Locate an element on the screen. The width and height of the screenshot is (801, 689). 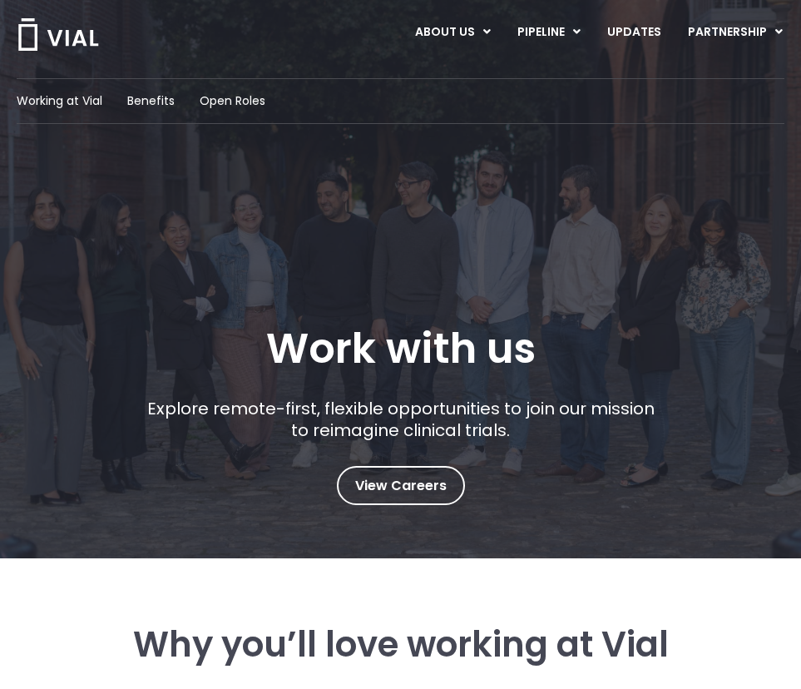
a: View Careers is located at coordinates (401, 485).